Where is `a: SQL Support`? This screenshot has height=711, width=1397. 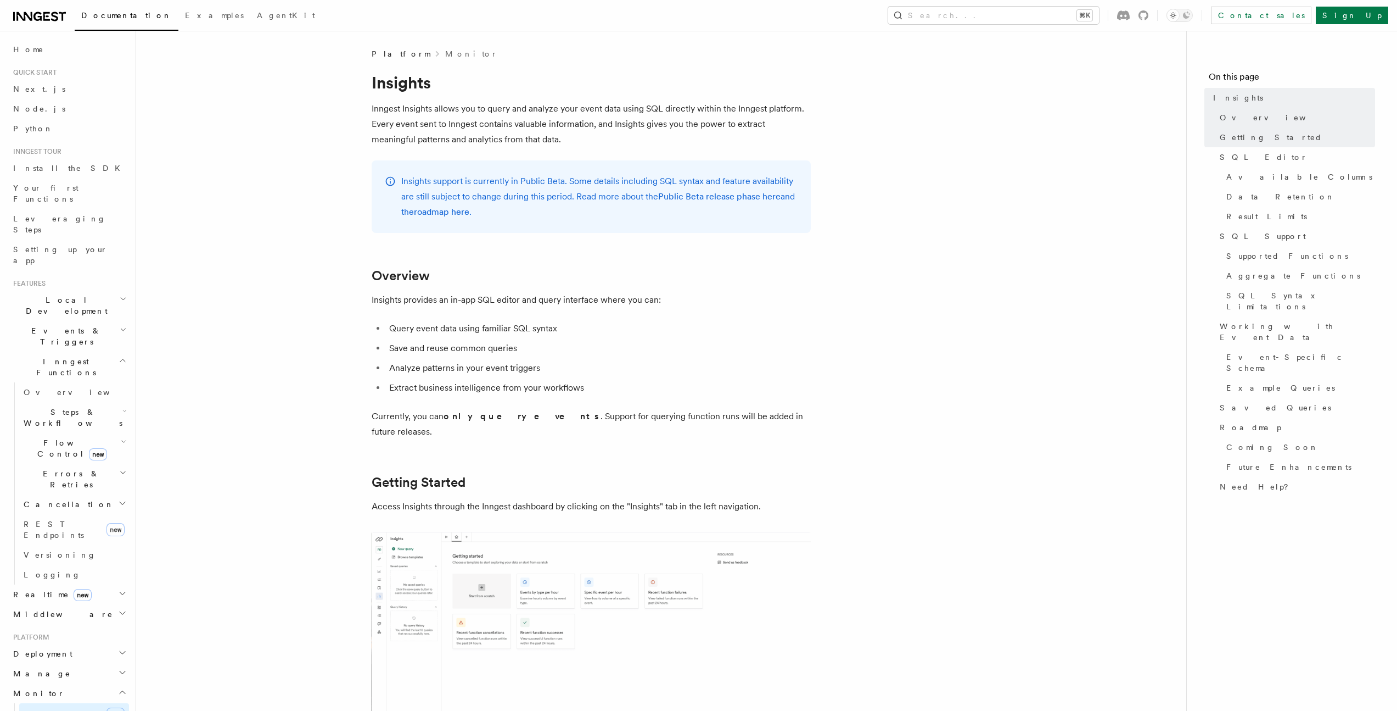
a: SQL Support is located at coordinates (1295, 236).